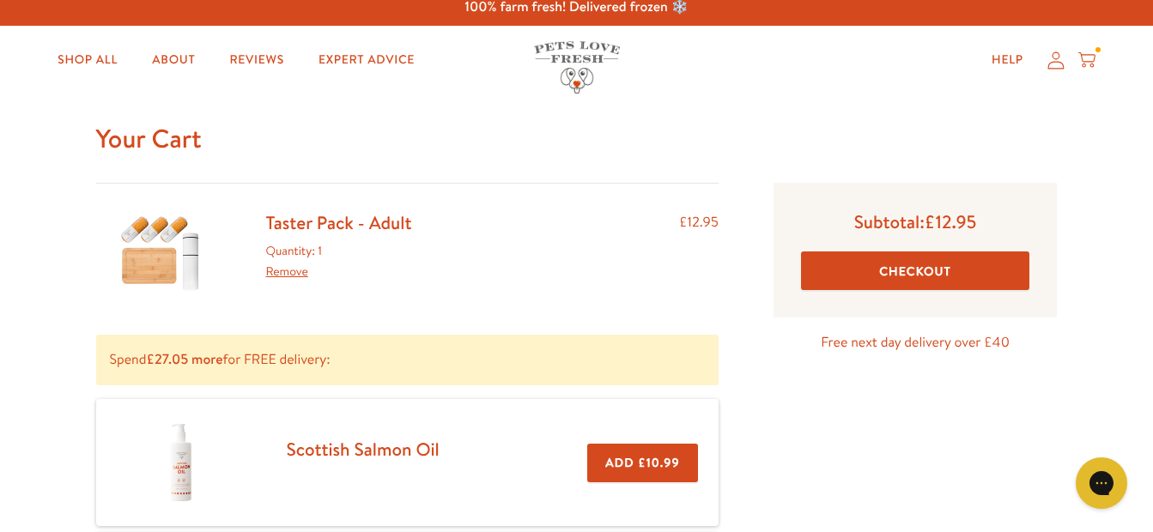  Describe the element at coordinates (160, 252) in the screenshot. I see `img: Taster Pack - Adult` at that location.